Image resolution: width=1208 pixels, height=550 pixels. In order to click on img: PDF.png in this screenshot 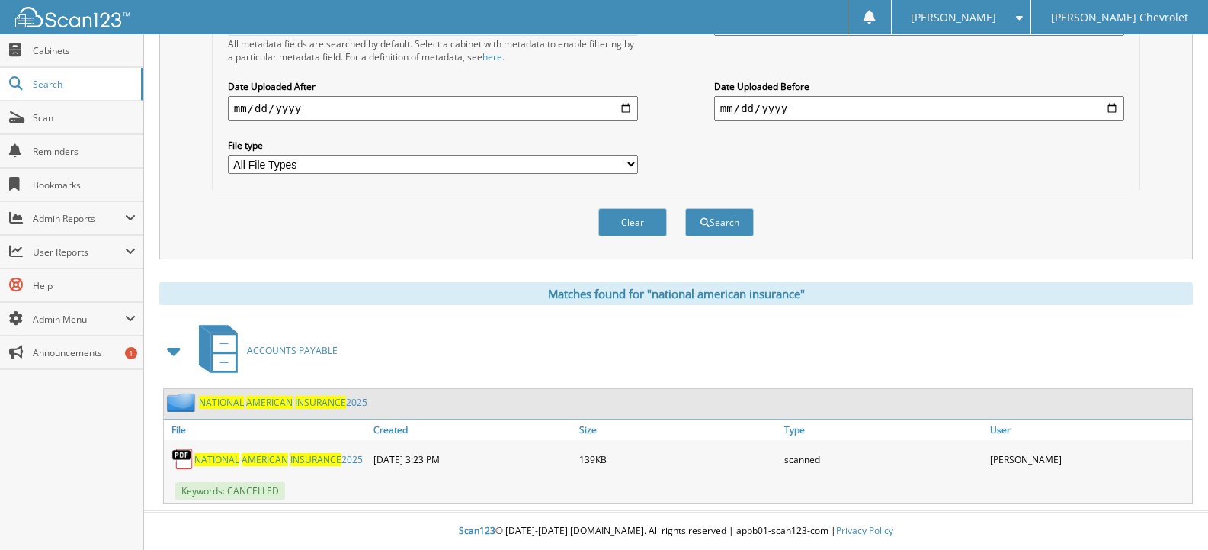, I will do `click(183, 459)`.